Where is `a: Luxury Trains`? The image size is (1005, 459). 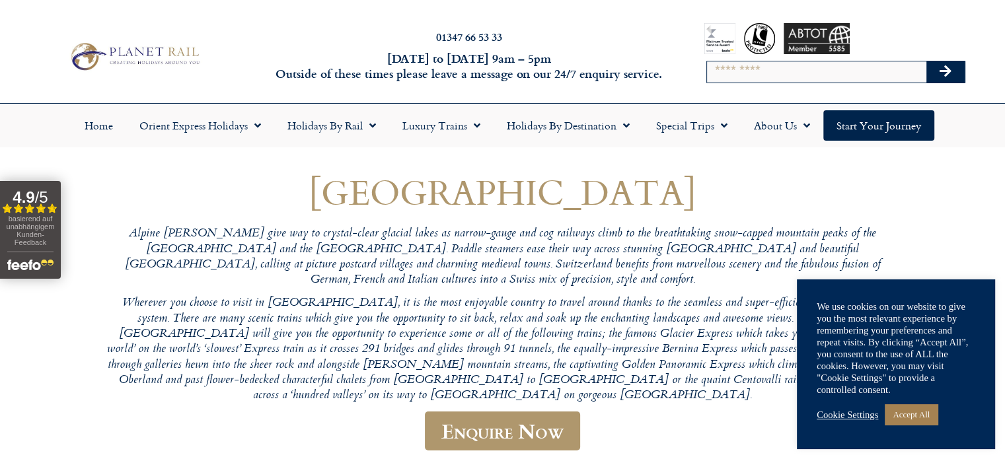
a: Luxury Trains is located at coordinates (441, 125).